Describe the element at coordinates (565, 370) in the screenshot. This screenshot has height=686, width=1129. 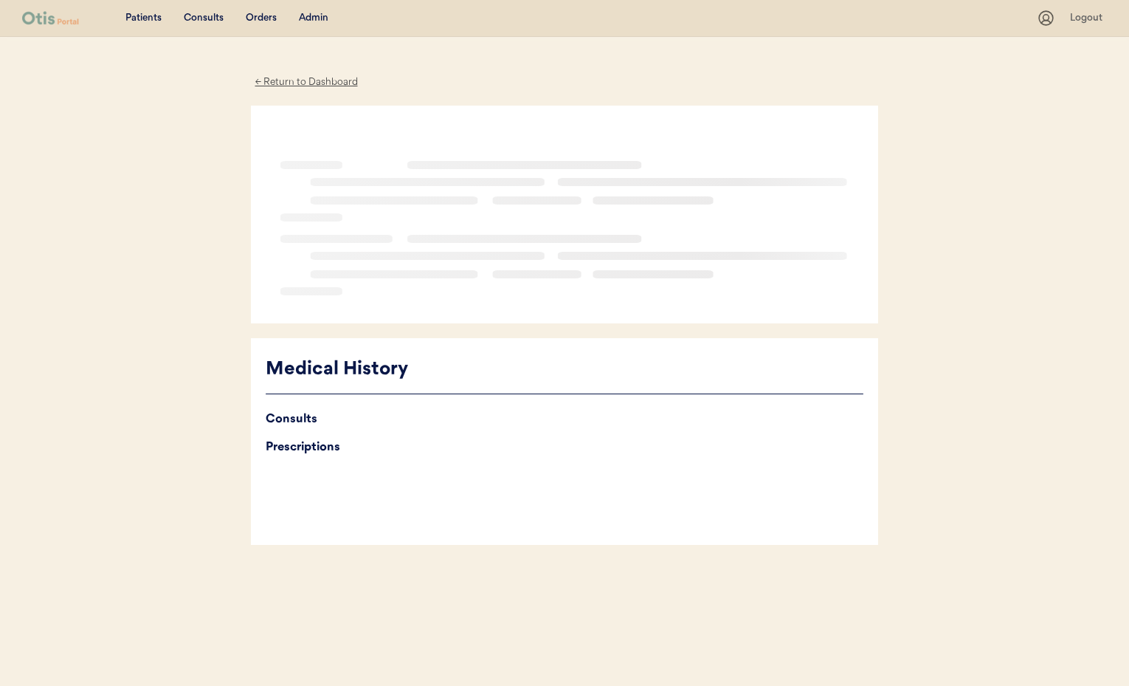
I see `div: Medical History` at that location.